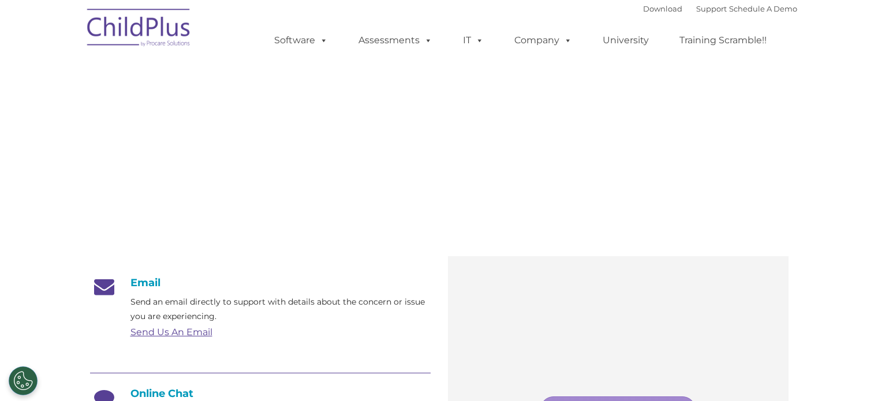 This screenshot has width=878, height=401. What do you see at coordinates (139, 29) in the screenshot?
I see `img: ChildPlus by Procare Solutions` at bounding box center [139, 29].